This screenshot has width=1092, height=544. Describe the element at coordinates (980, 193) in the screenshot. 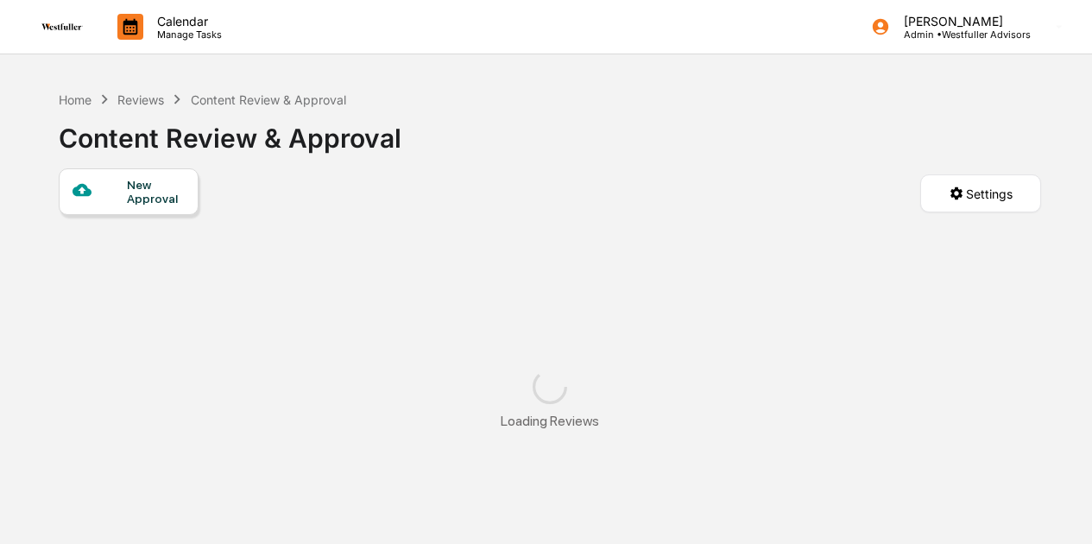

I see `button: Settings` at that location.